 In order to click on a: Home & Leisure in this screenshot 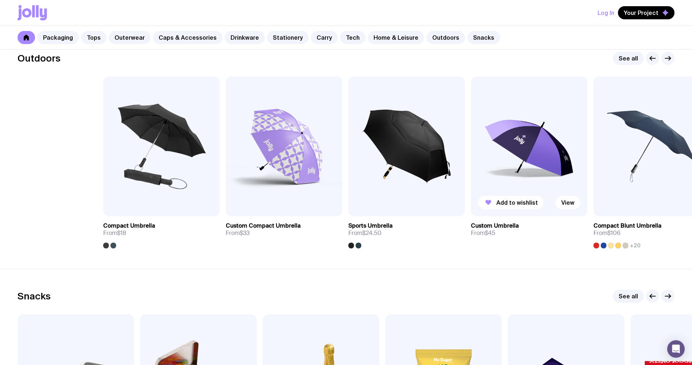, I will do `click(396, 38)`.